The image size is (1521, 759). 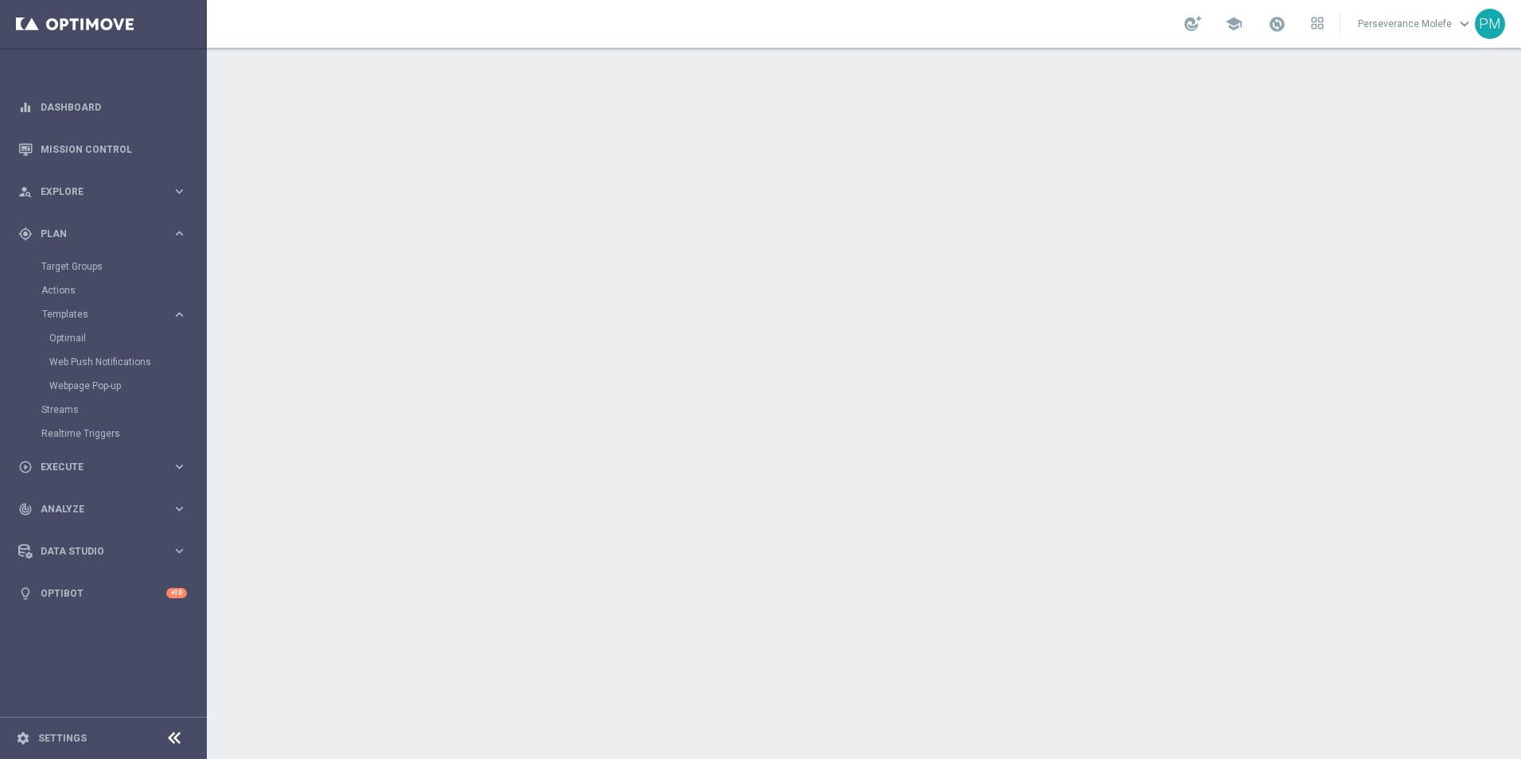 I want to click on button: track_changes Analyze keyboard_arrow_right, so click(x=103, y=509).